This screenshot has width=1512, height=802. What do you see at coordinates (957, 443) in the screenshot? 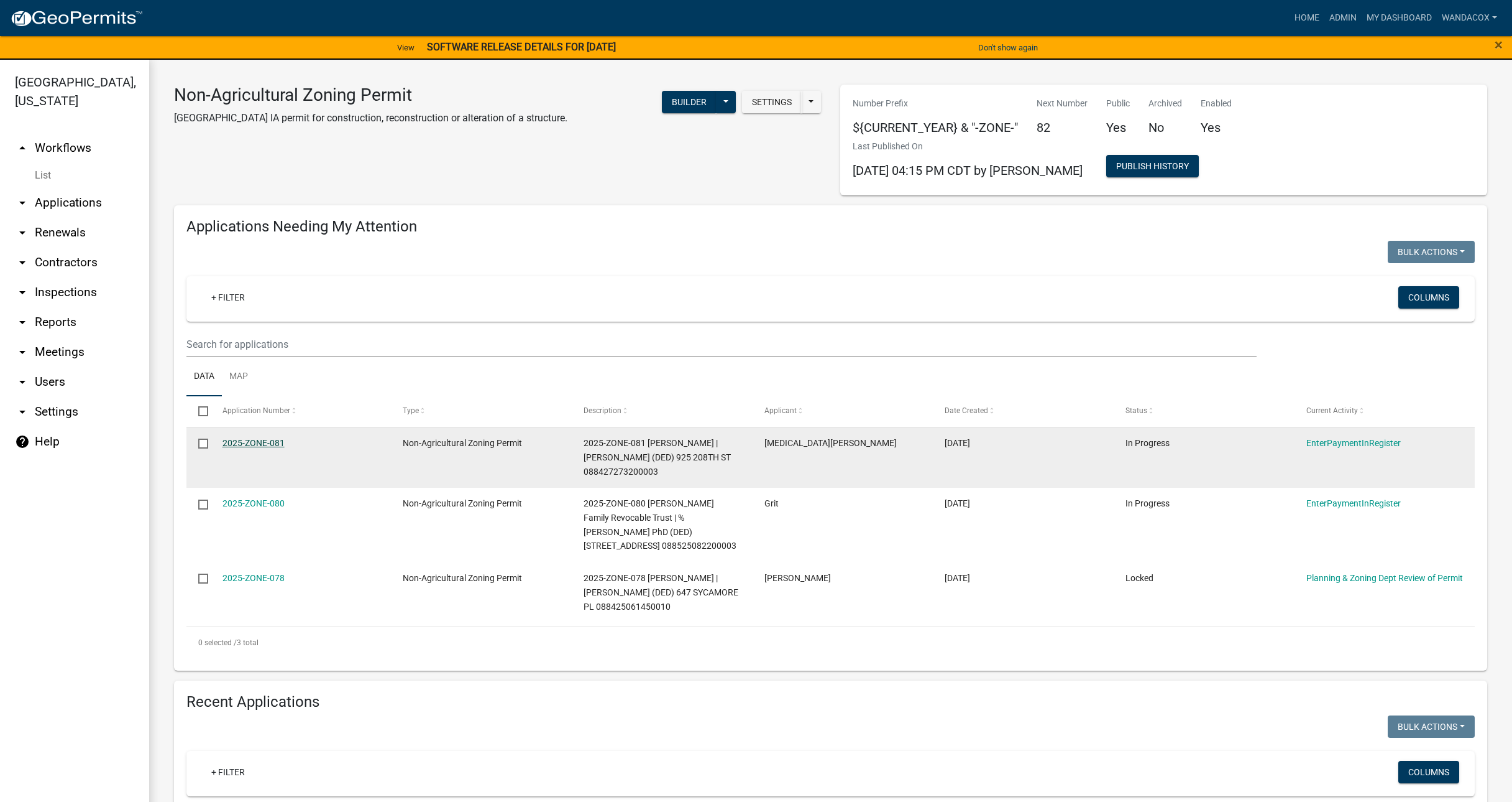
I see `span: 09/15/2025` at bounding box center [957, 443].